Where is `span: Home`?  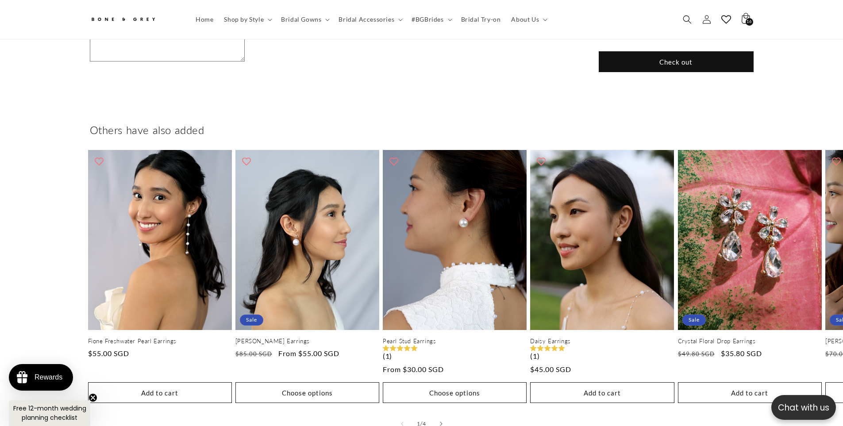
span: Home is located at coordinates (204, 19).